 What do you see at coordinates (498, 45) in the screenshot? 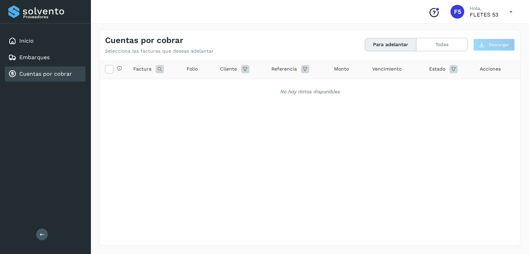
I see `span: Descargar` at bounding box center [498, 45].